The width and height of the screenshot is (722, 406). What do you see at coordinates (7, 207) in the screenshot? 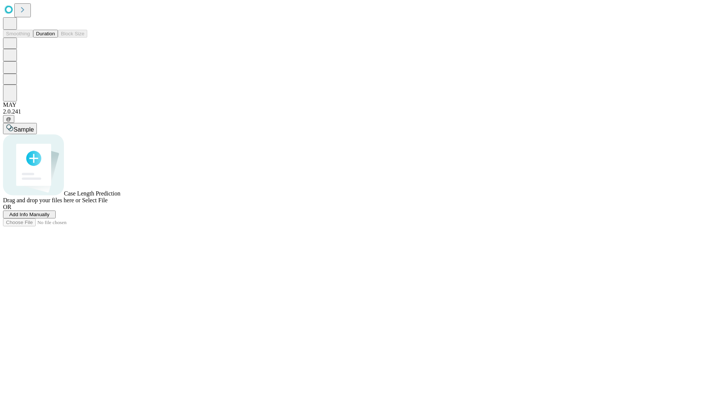
I see `span: OR` at bounding box center [7, 207].